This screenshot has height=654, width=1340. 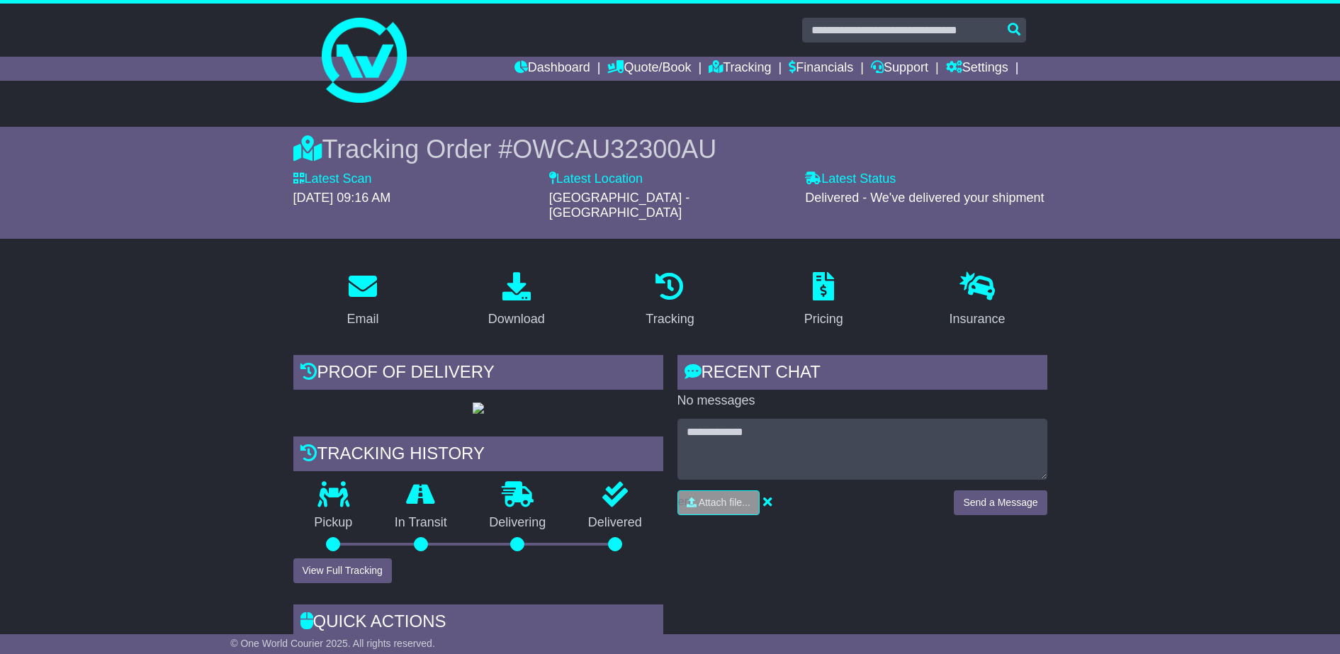 What do you see at coordinates (821, 69) in the screenshot?
I see `a: Financials` at bounding box center [821, 69].